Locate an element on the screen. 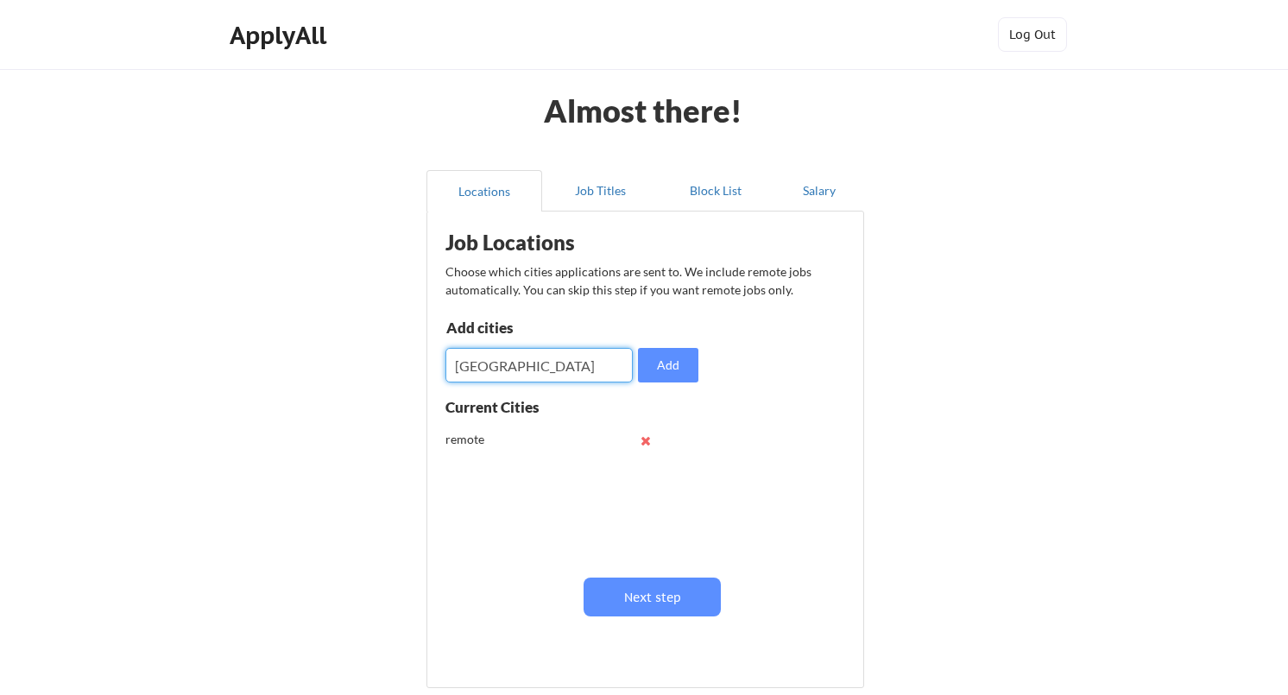  button: Next step is located at coordinates (652, 597).